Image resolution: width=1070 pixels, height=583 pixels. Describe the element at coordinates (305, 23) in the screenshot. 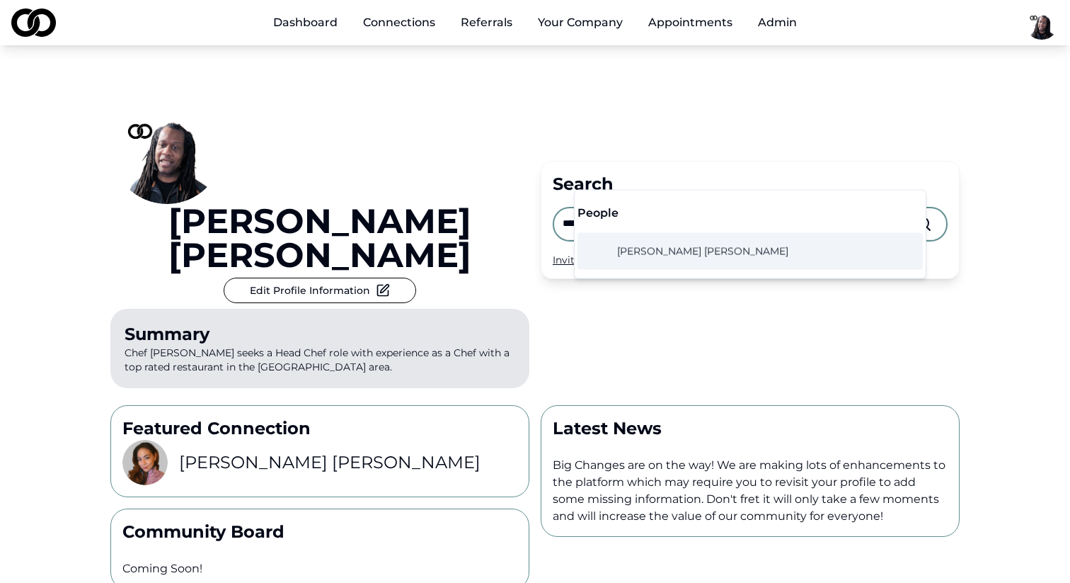

I see `a: Dashboard` at that location.